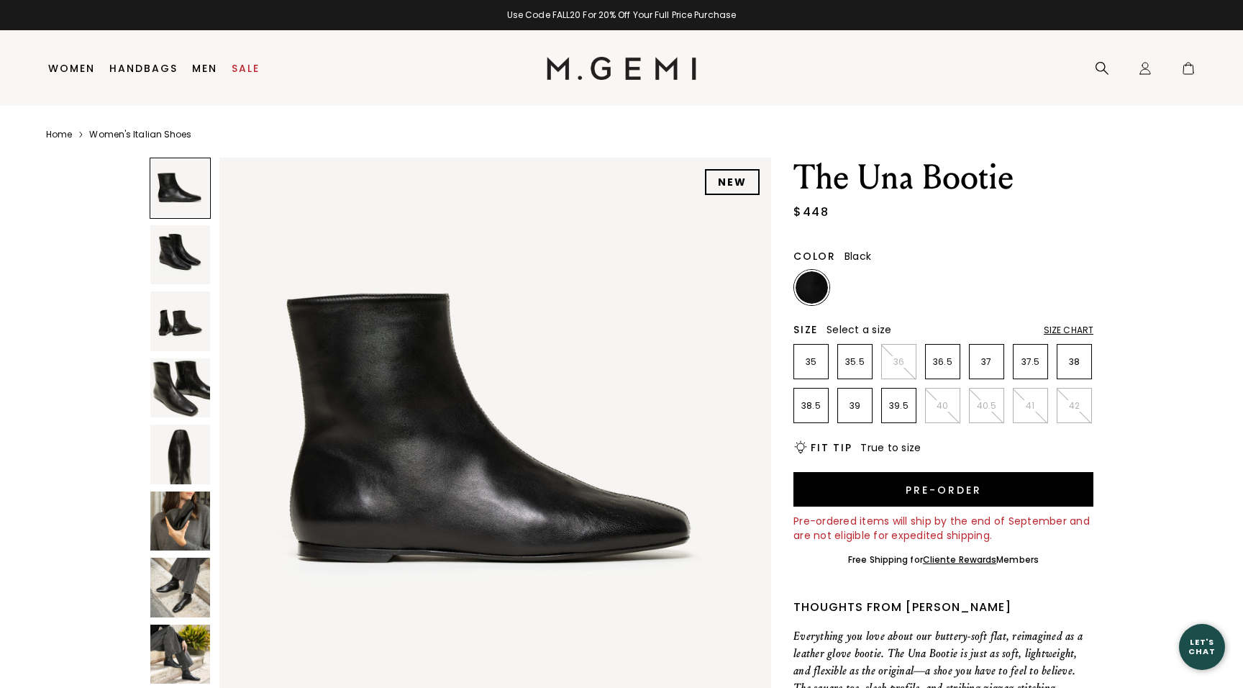 The height and width of the screenshot is (688, 1243). What do you see at coordinates (59, 135) in the screenshot?
I see `a: Home` at bounding box center [59, 135].